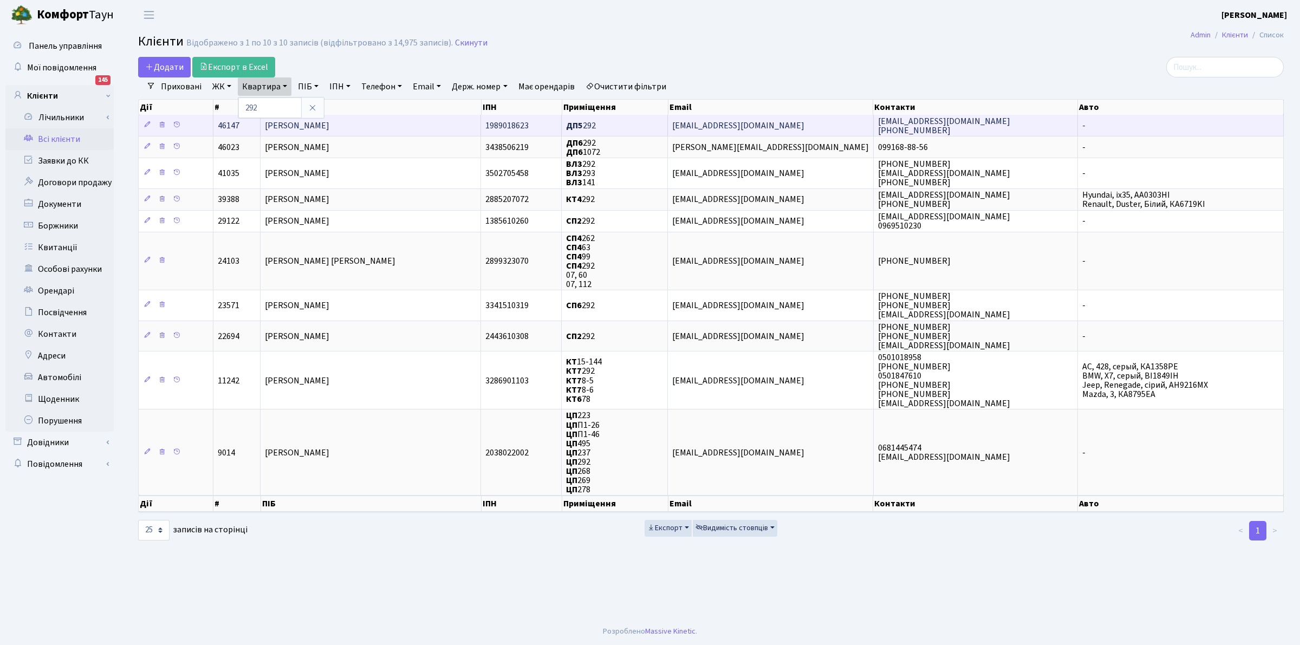 The image size is (1300, 645). I want to click on a: Massive Kinetic, so click(670, 631).